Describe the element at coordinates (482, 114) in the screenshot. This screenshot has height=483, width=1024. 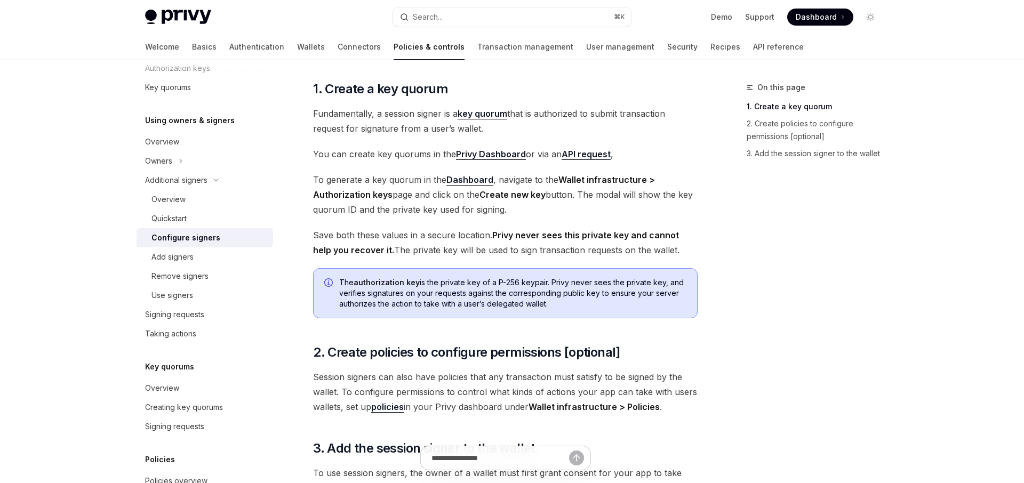
I see `a: key quorum` at that location.